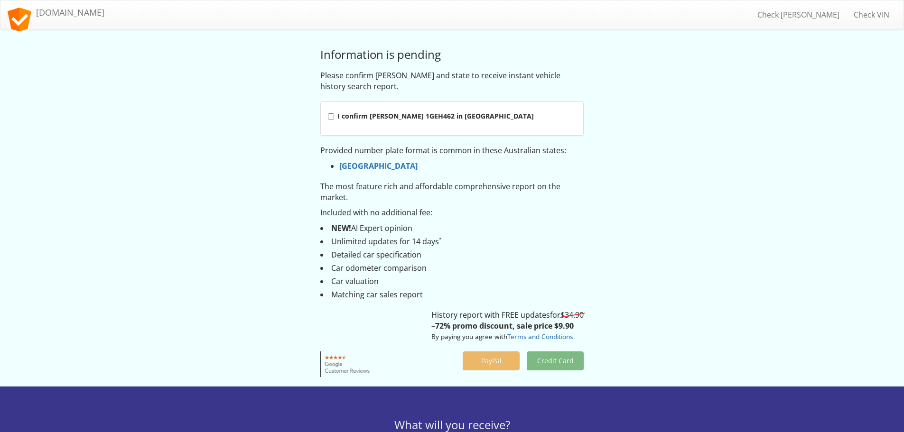 The image size is (904, 432). What do you see at coordinates (452, 228) in the screenshot?
I see `li: AI Expert opinion` at bounding box center [452, 228].